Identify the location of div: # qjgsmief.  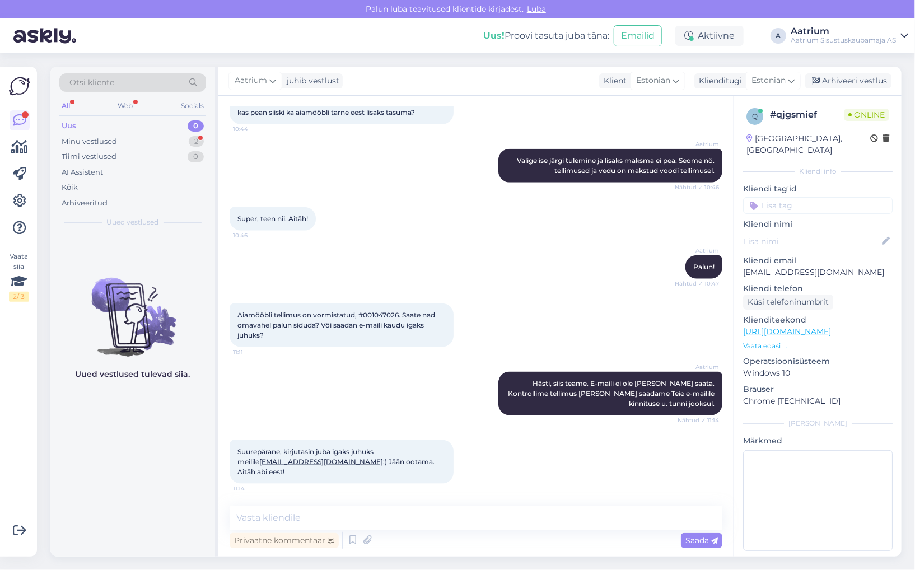
(807, 115).